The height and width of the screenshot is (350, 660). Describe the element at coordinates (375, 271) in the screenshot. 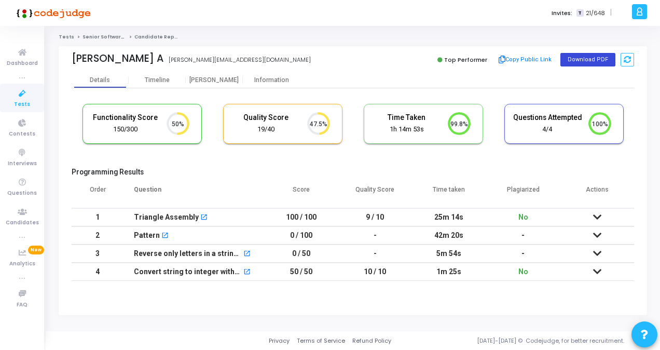

I see `td: 10 / 10` at that location.